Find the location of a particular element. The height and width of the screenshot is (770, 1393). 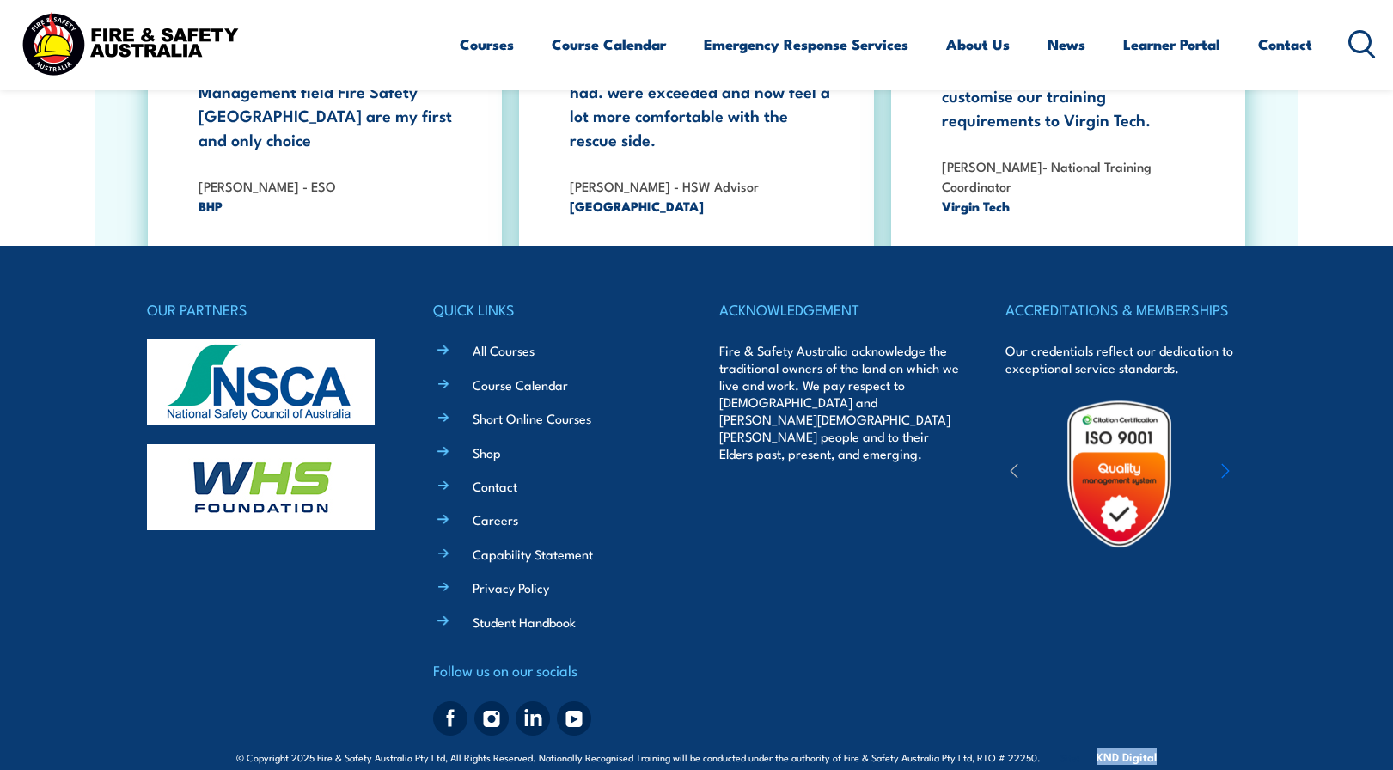

a: Privacy Policy is located at coordinates (511, 587).